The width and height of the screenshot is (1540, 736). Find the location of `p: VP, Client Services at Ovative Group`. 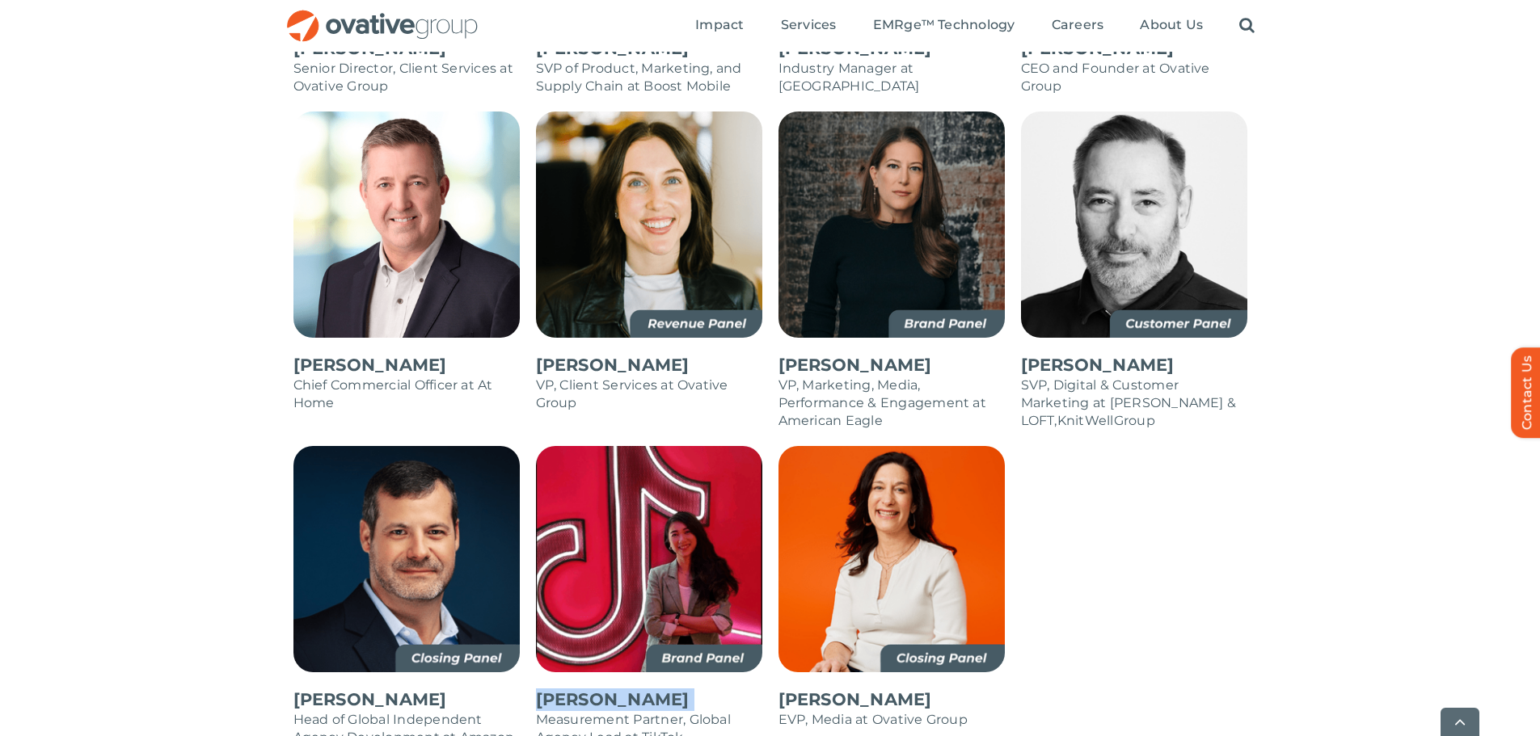

p: VP, Client Services at Ovative Group is located at coordinates (649, 394).